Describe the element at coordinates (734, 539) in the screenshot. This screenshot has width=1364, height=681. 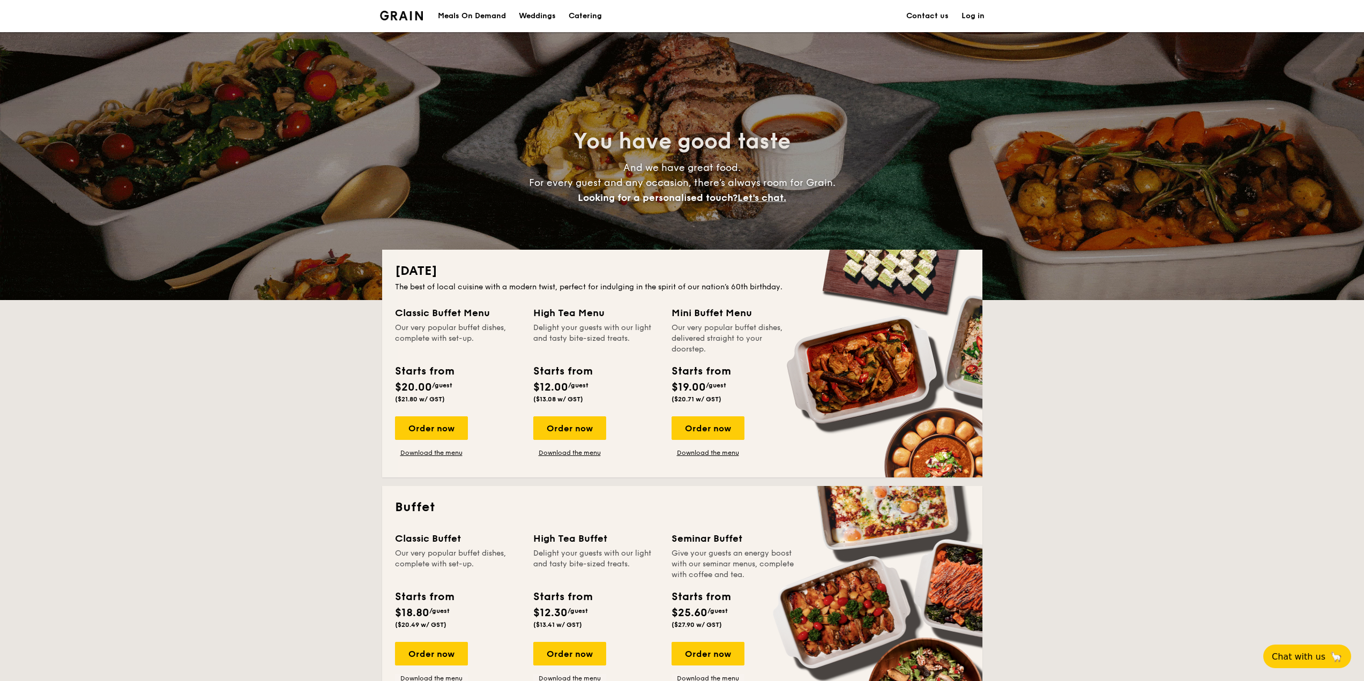
I see `div: Seminar Buffet` at that location.